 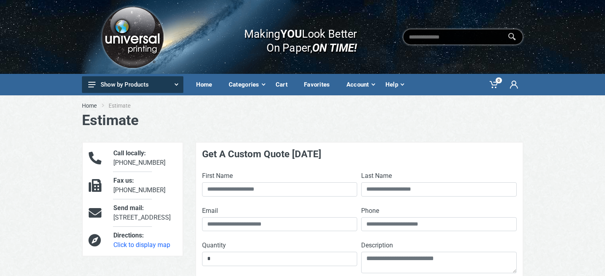 What do you see at coordinates (377, 246) in the screenshot?
I see `label: Description` at bounding box center [377, 246].